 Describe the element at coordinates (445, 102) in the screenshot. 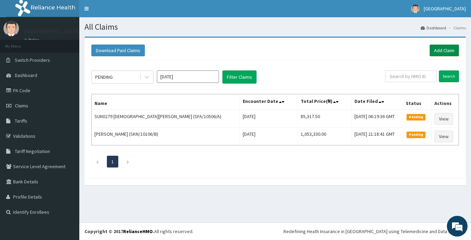

I see `th: Actions` at that location.